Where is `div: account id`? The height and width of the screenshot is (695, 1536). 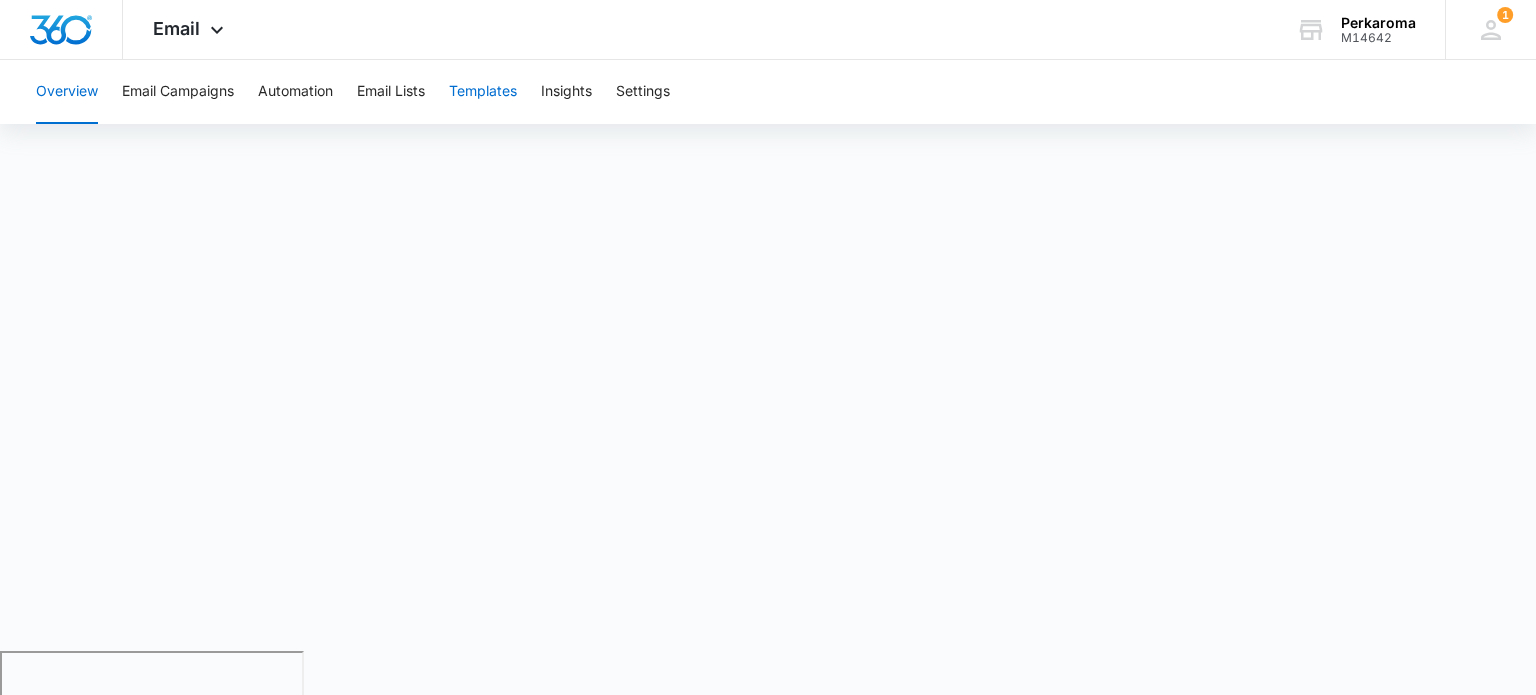 div: account id is located at coordinates (1378, 38).